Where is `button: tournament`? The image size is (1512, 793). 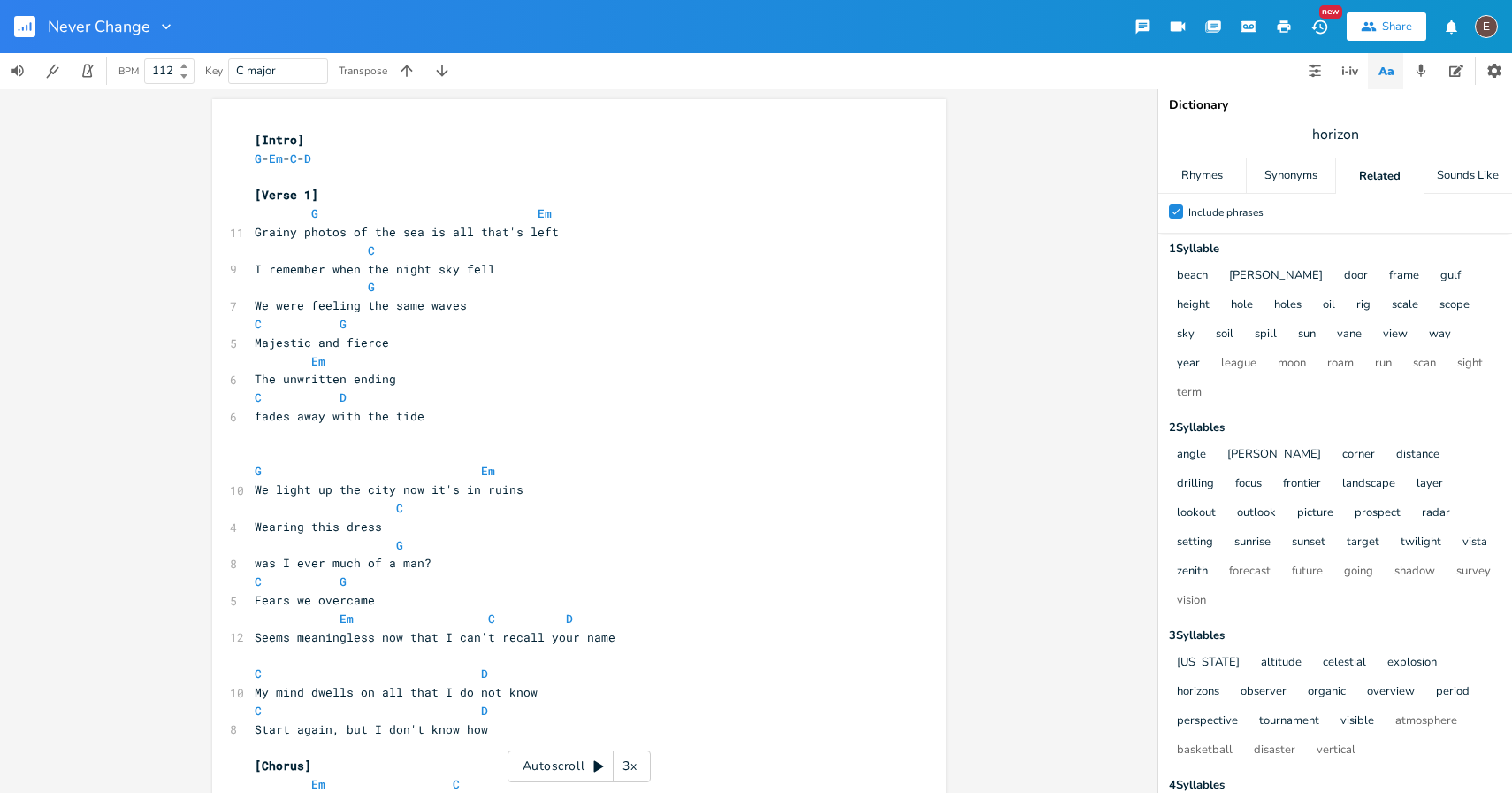 button: tournament is located at coordinates (1289, 721).